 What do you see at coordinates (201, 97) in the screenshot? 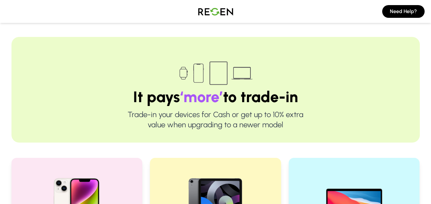
I see `span: ‘more’` at bounding box center [201, 97].